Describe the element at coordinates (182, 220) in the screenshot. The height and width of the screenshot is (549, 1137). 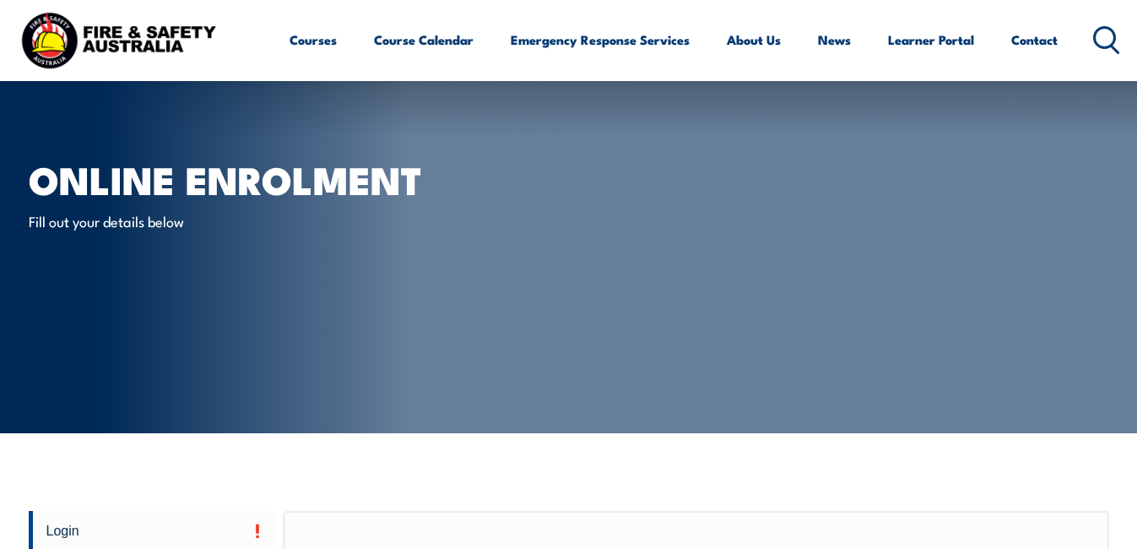
I see `p: Fill out your details below` at that location.